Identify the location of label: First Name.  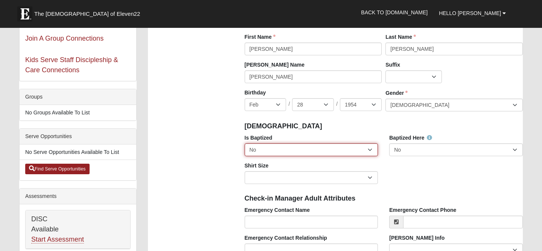
(260, 37).